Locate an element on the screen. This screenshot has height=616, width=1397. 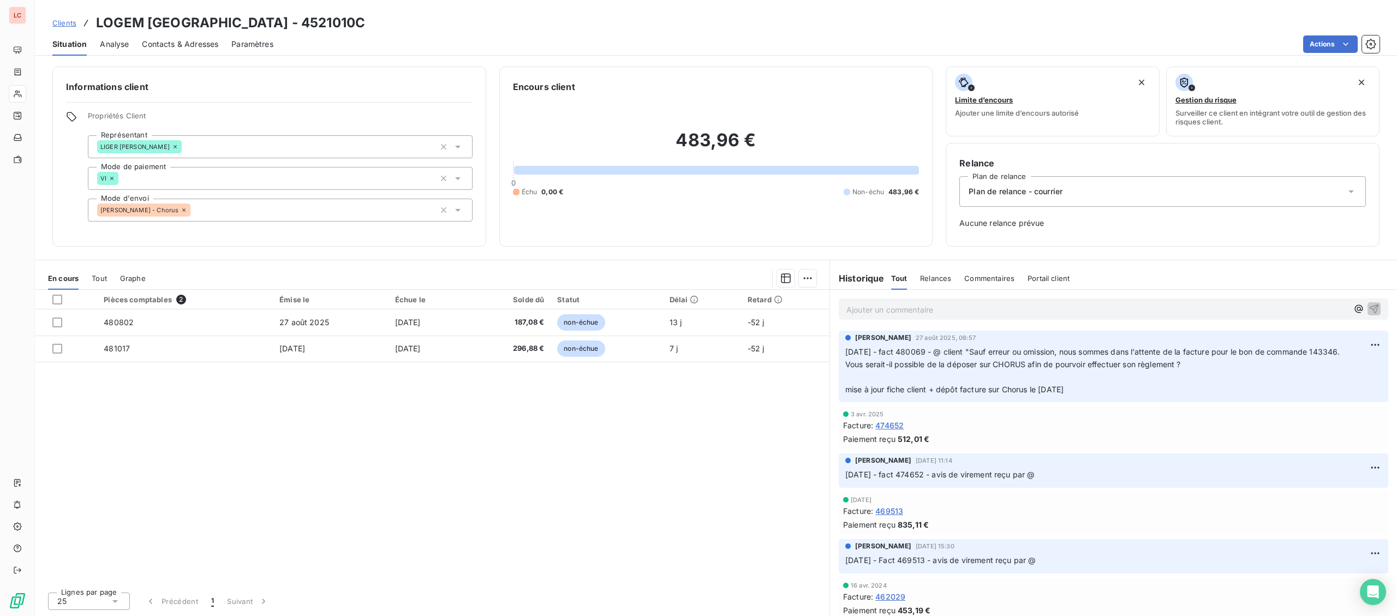
span: Gestion du risque is located at coordinates (1206, 100).